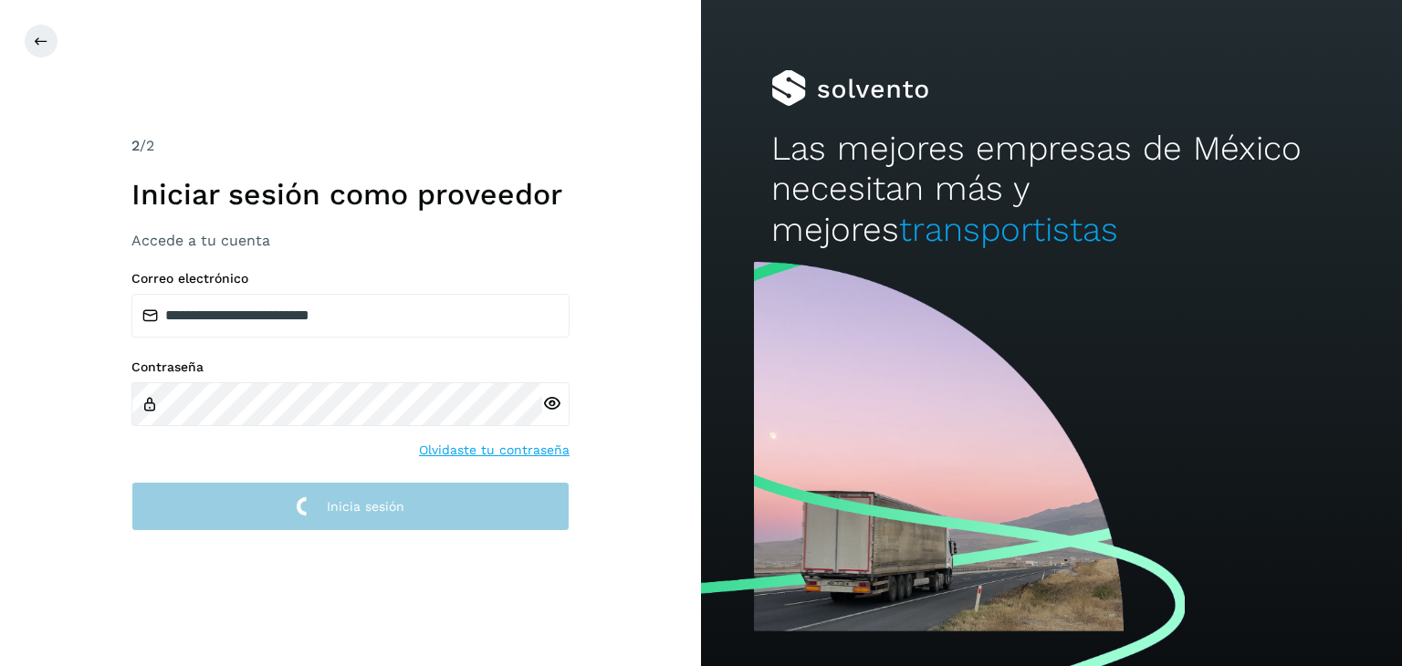  Describe the element at coordinates (350, 240) in the screenshot. I see `h3: Accede a tu cuenta` at that location.